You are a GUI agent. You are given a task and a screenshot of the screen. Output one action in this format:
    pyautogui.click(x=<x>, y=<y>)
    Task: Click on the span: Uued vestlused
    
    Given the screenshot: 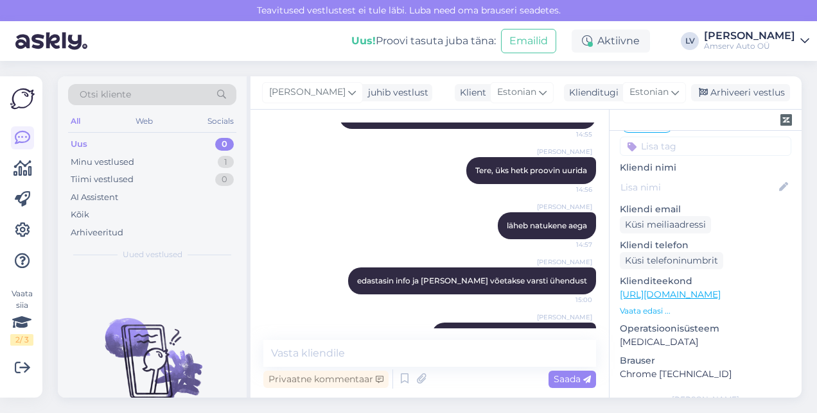 What is the action you would take?
    pyautogui.click(x=152, y=255)
    